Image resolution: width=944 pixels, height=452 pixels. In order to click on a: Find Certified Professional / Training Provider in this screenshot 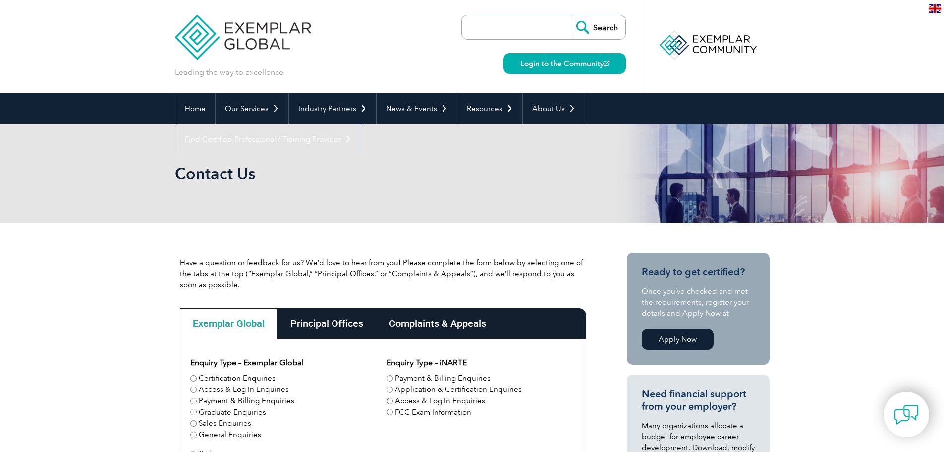, I will do `click(268, 139)`.